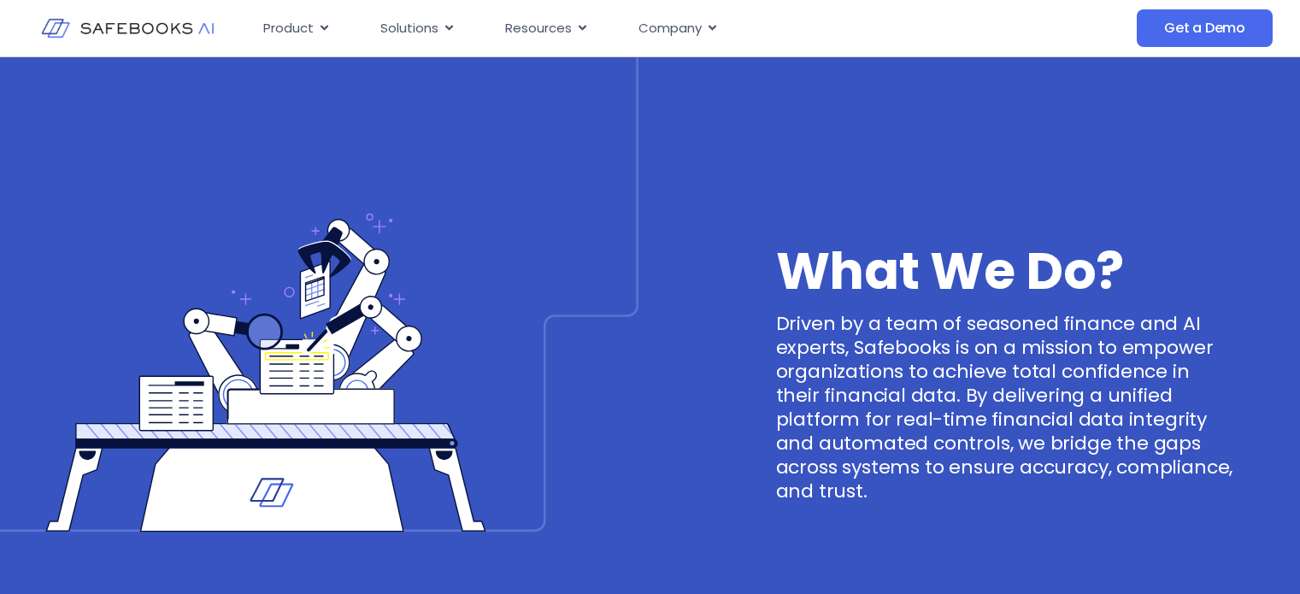 The image size is (1300, 594). Describe the element at coordinates (1005, 408) in the screenshot. I see `p: Driven by a team of seasoned finance and AI experts, Safebooks is on a mission to empower organiz...` at that location.